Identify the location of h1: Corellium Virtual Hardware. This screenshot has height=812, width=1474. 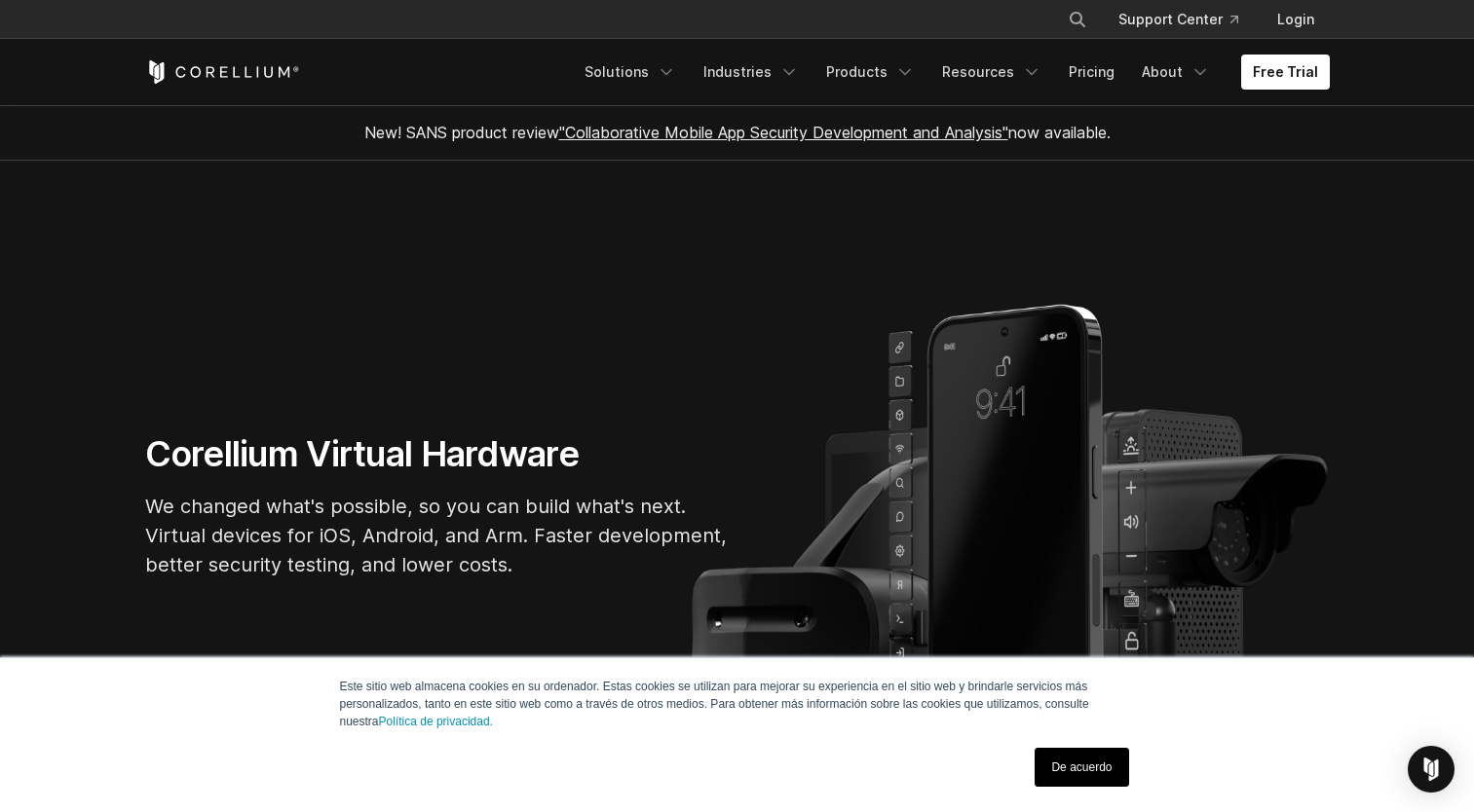
(437, 454).